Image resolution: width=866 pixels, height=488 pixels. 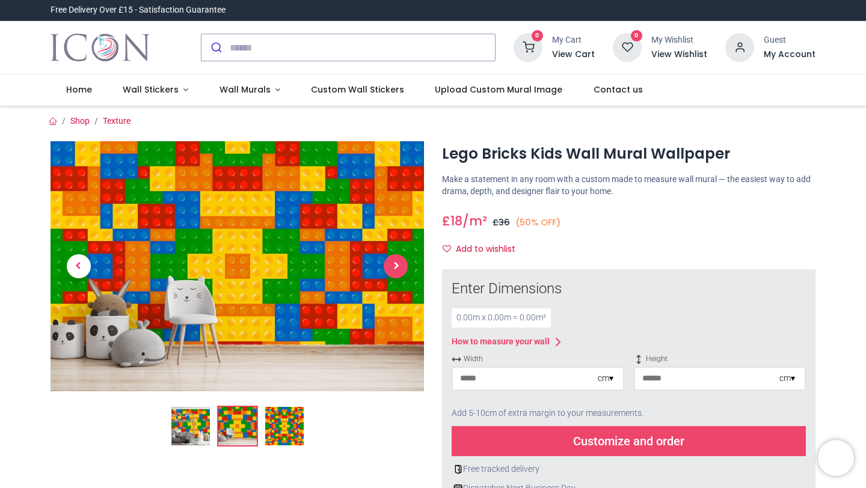 What do you see at coordinates (504, 223) in the screenshot?
I see `span: 36` at bounding box center [504, 223].